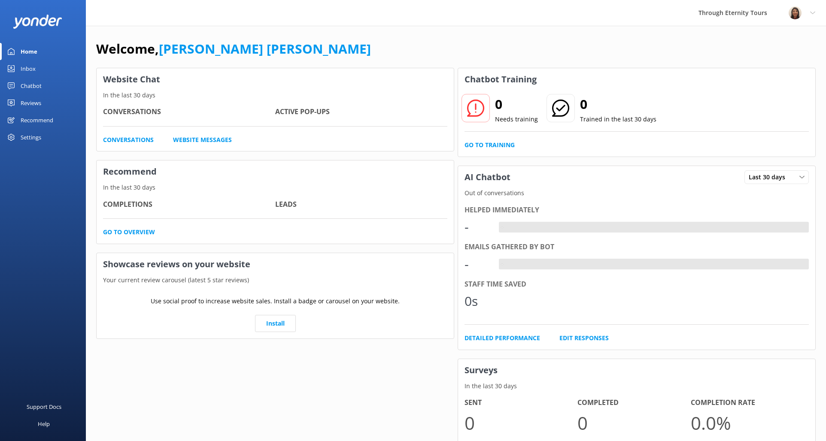 This screenshot has height=441, width=826. What do you see at coordinates (202, 140) in the screenshot?
I see `a: Website Messages` at bounding box center [202, 140].